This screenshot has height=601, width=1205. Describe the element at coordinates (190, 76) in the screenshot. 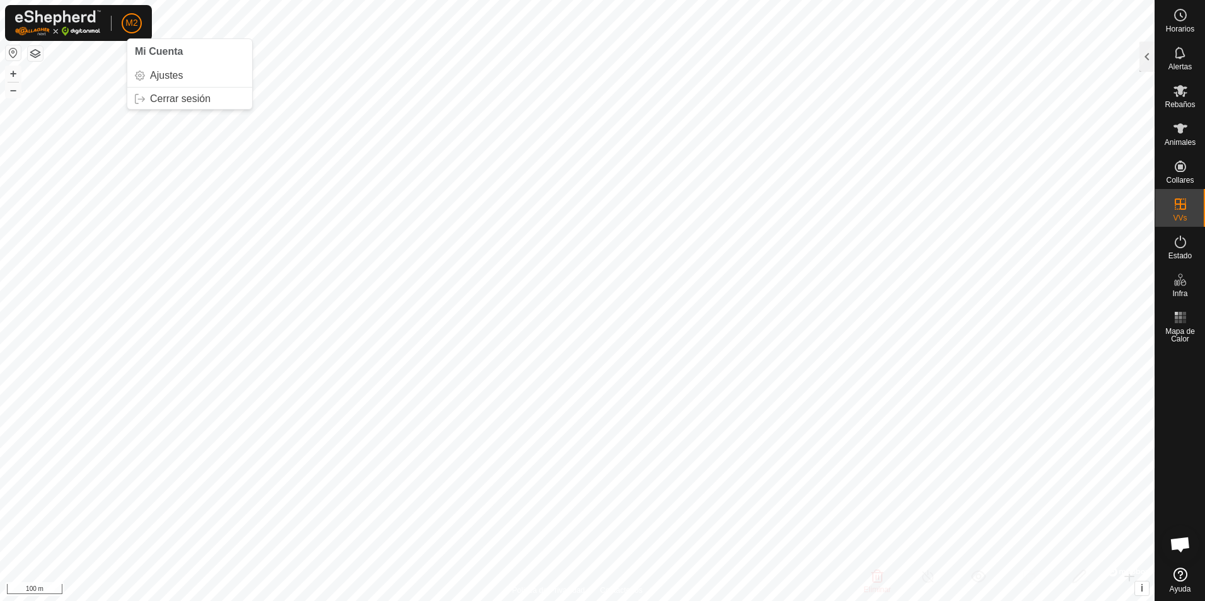

I see `a: Ajustes` at that location.